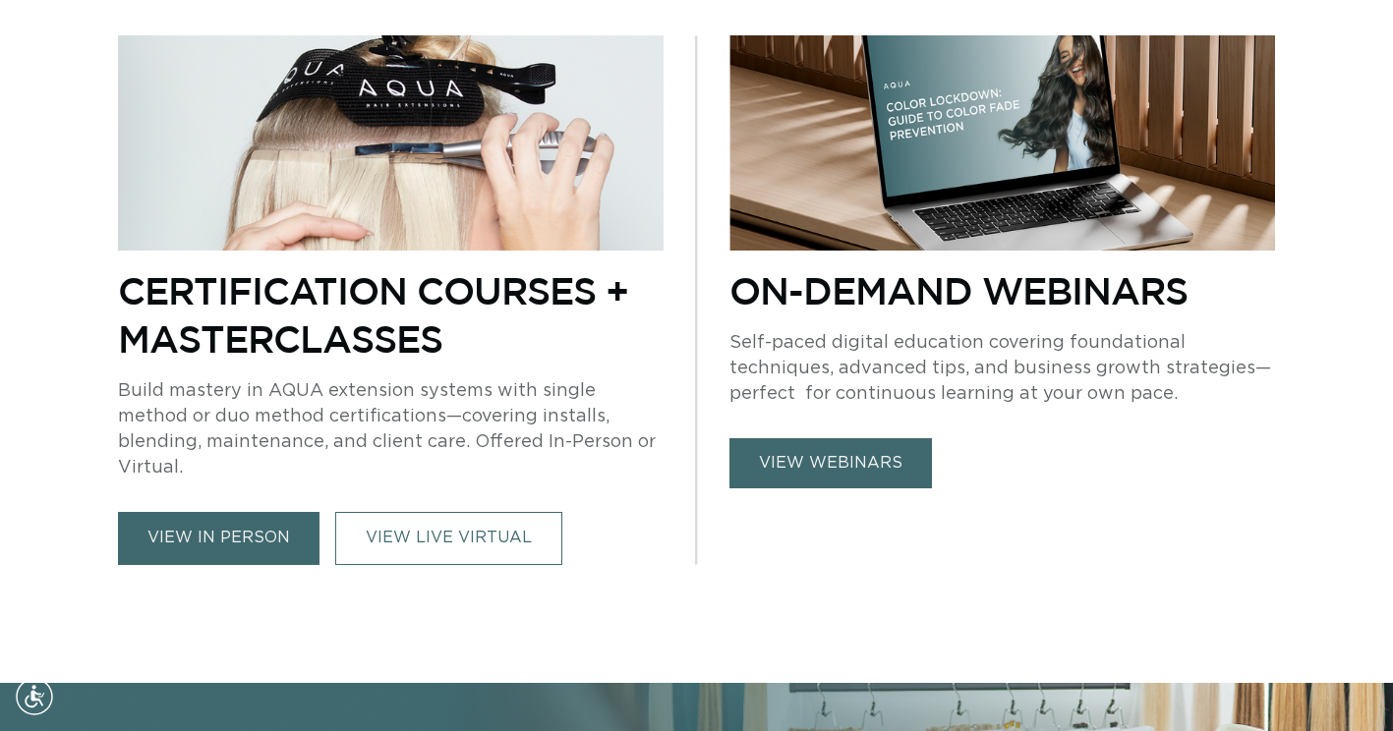  What do you see at coordinates (1002, 369) in the screenshot?
I see `p: Self-paced digital education covering foundational techniques, advanced tips, and business growth...` at bounding box center [1002, 369].